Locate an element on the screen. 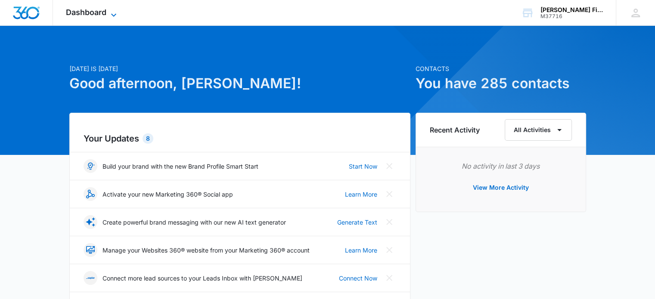  div: account name is located at coordinates (572, 10).